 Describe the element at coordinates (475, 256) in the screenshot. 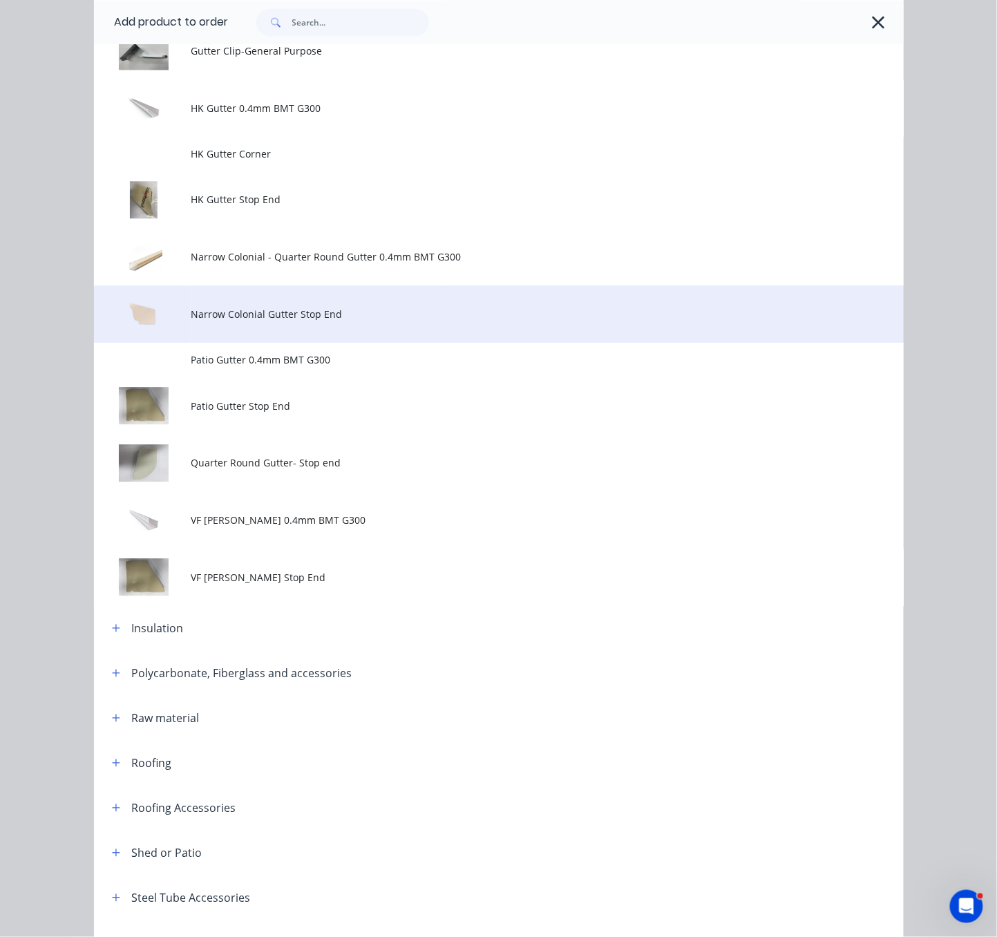

I see `span: Narrow Colonial - Quarter Round Gutter 0.4mm BMT G300` at that location.